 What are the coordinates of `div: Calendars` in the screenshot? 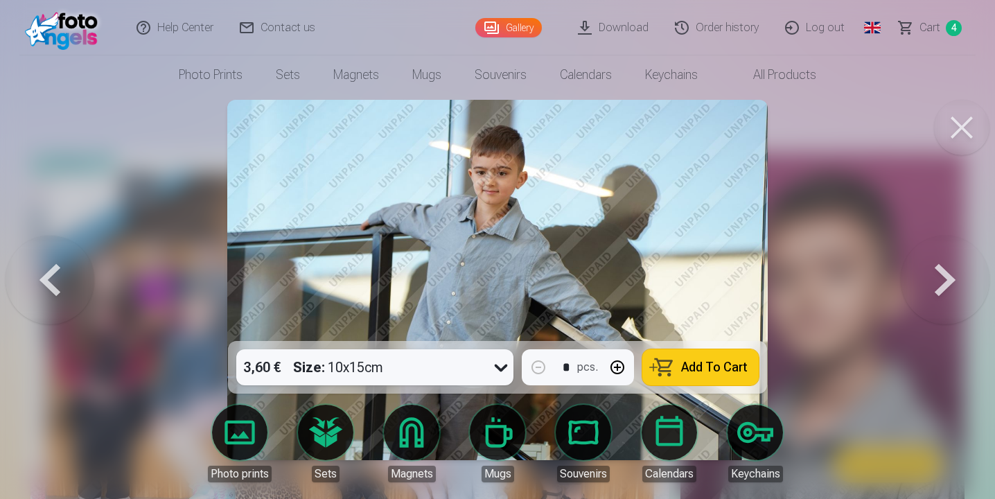 It's located at (669, 474).